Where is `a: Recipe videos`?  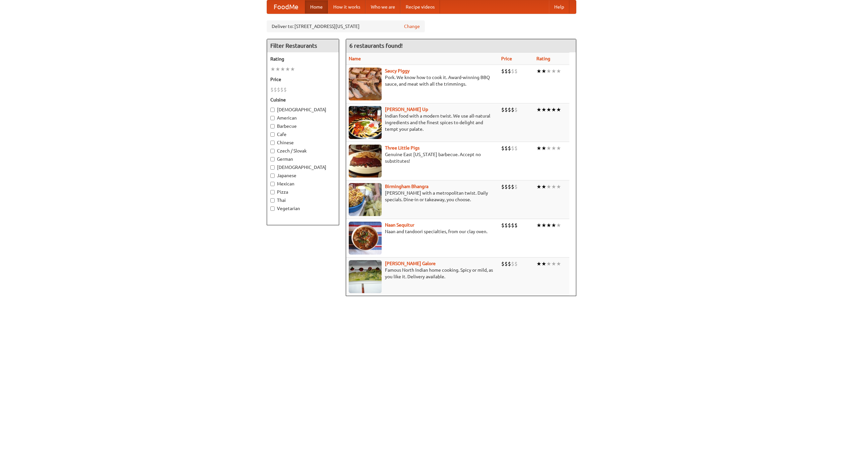 a: Recipe videos is located at coordinates (420, 7).